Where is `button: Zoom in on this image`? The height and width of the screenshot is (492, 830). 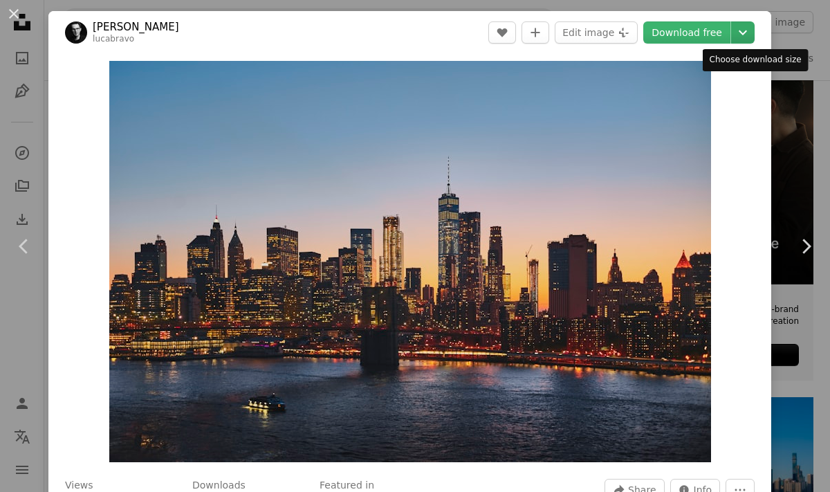 button: Zoom in on this image is located at coordinates (410, 261).